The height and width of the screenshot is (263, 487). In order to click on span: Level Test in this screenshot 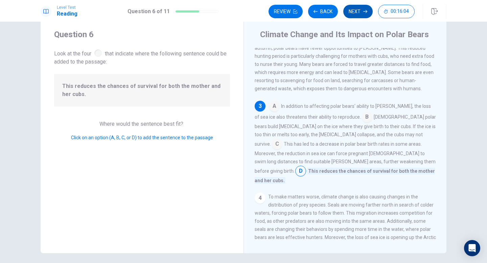, I will do `click(67, 7)`.